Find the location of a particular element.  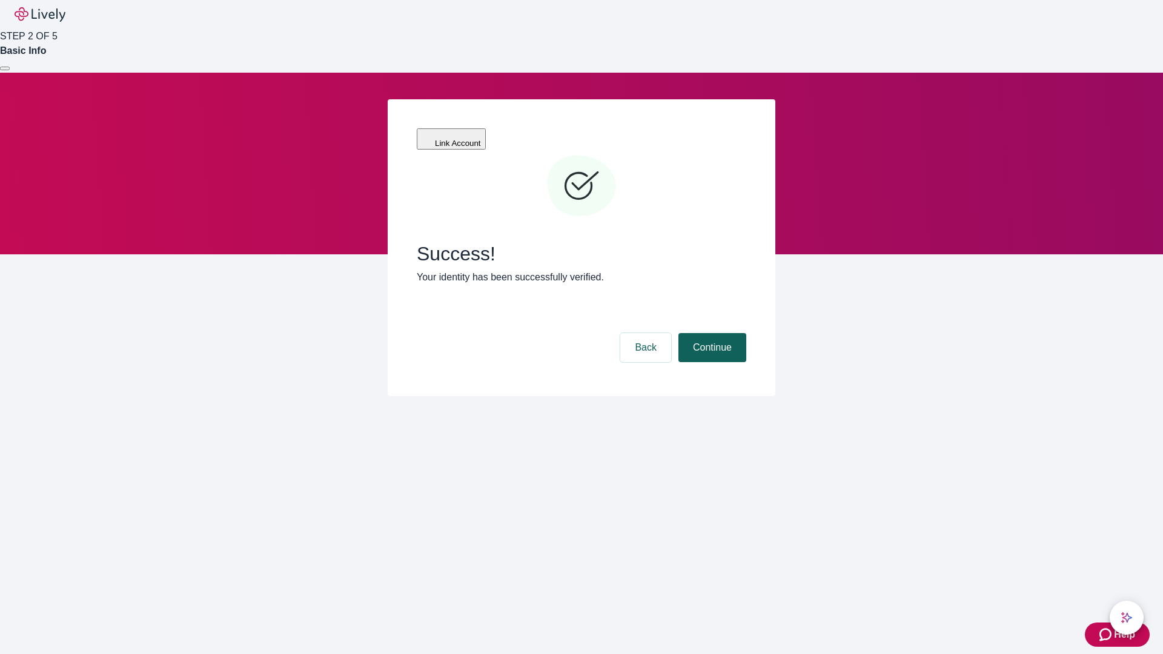

svg: Zendesk support icon is located at coordinates (1107, 635).